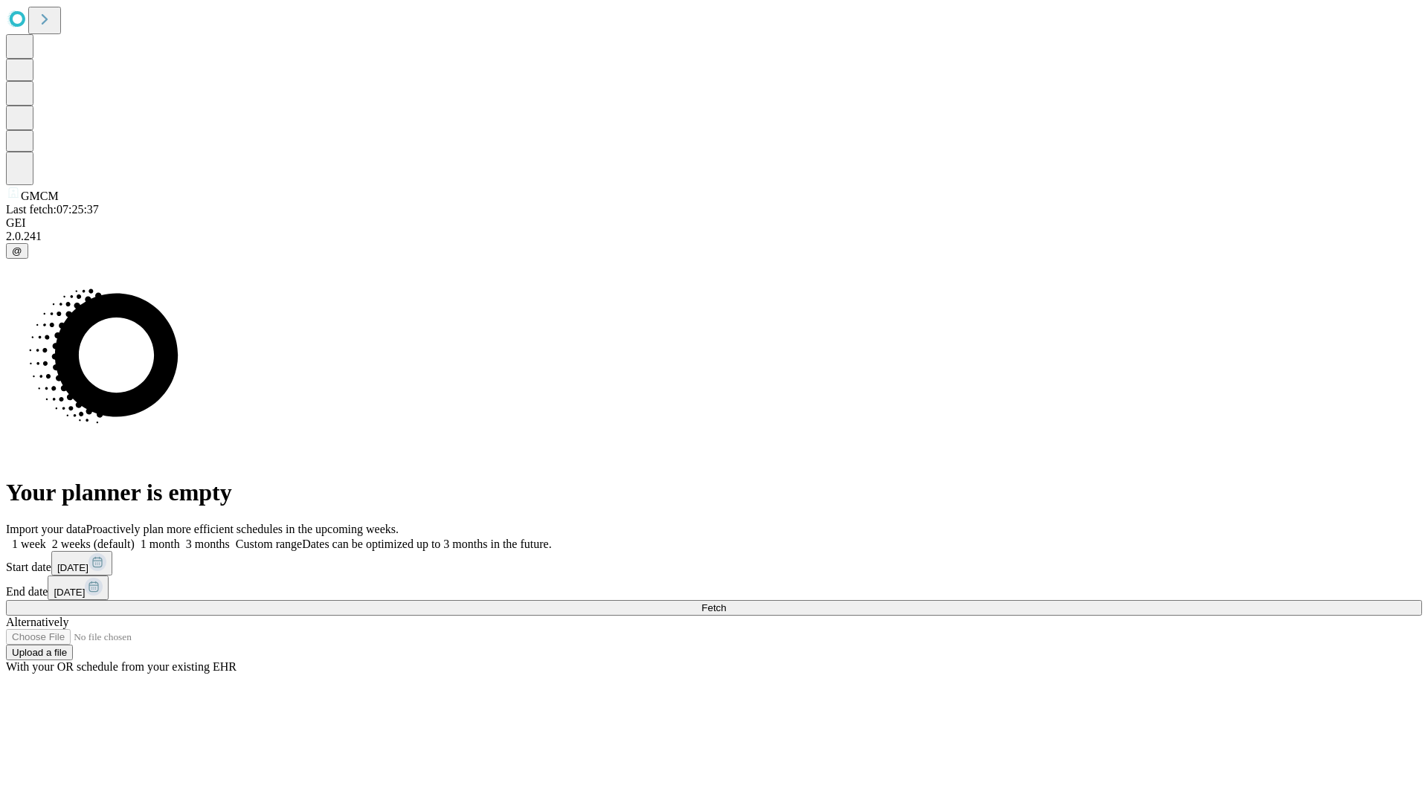 This screenshot has width=1428, height=803. I want to click on div: GEI, so click(714, 223).